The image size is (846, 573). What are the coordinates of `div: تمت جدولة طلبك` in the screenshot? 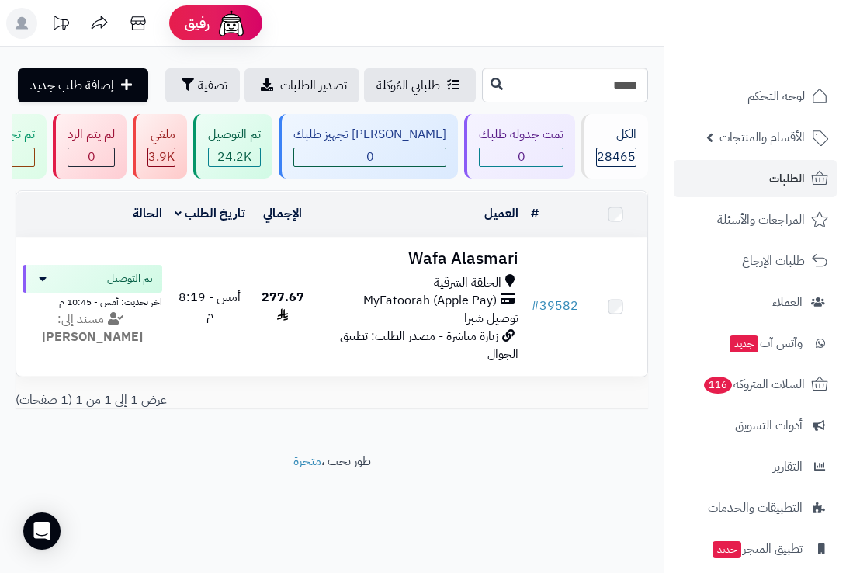 It's located at (521, 134).